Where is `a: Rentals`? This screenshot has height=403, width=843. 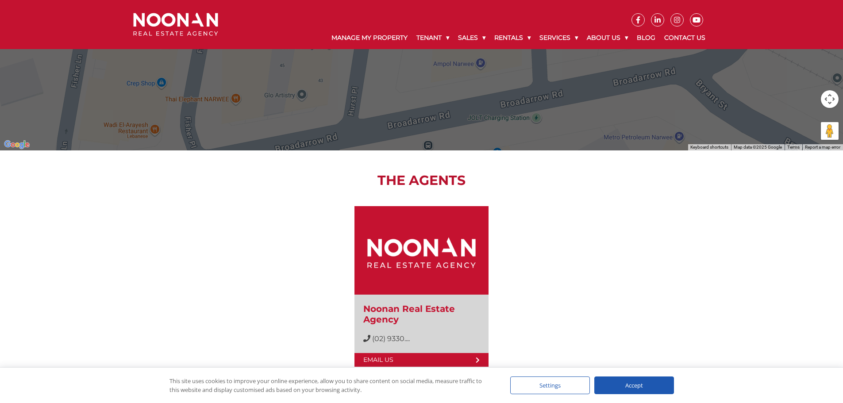 a: Rentals is located at coordinates (513, 38).